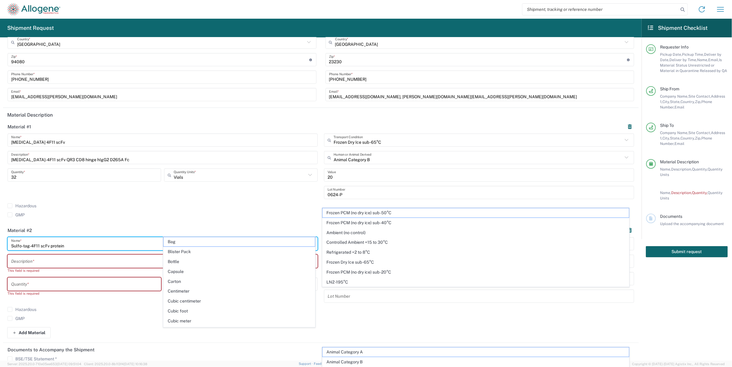 This screenshot has height=367, width=732. I want to click on button: Submit request, so click(687, 251).